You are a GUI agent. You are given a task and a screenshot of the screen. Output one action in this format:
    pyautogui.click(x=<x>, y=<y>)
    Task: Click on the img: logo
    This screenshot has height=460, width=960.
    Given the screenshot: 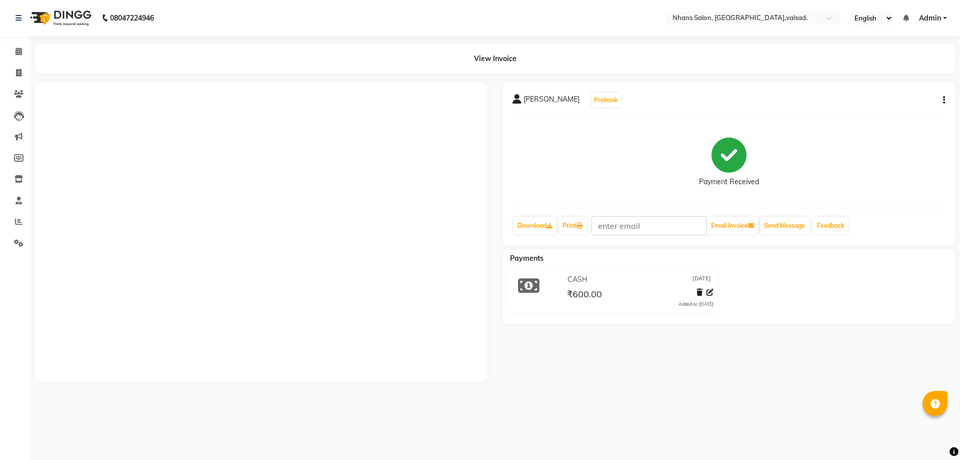 What is the action you would take?
    pyautogui.click(x=60, y=18)
    